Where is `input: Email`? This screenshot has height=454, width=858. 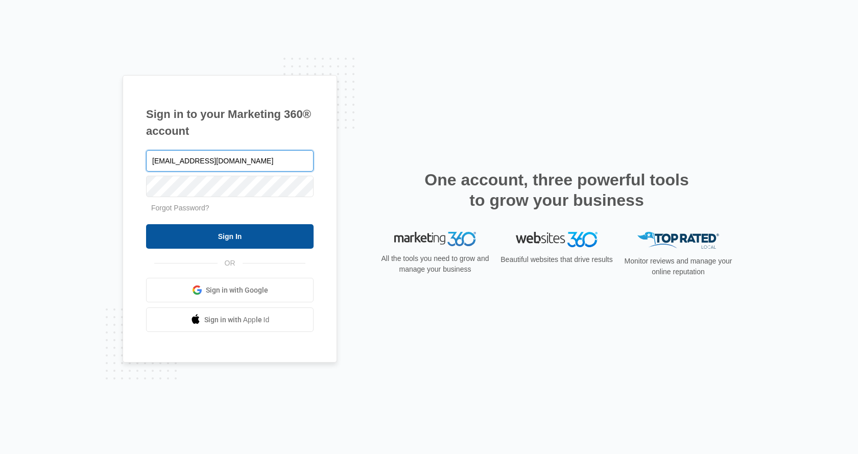 input: Email is located at coordinates (230, 161).